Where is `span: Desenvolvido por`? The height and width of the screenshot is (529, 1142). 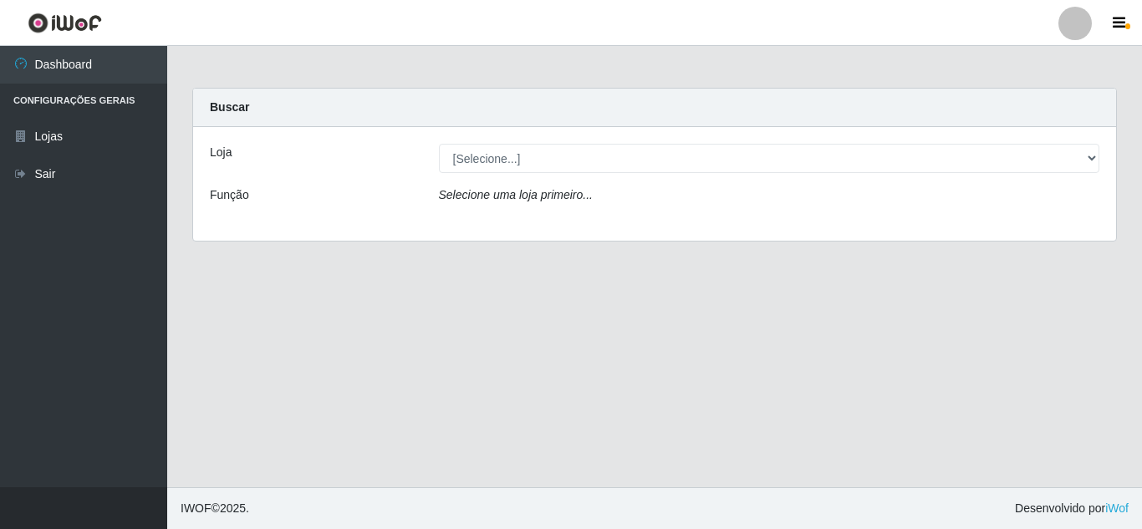
span: Desenvolvido por is located at coordinates (1072, 508).